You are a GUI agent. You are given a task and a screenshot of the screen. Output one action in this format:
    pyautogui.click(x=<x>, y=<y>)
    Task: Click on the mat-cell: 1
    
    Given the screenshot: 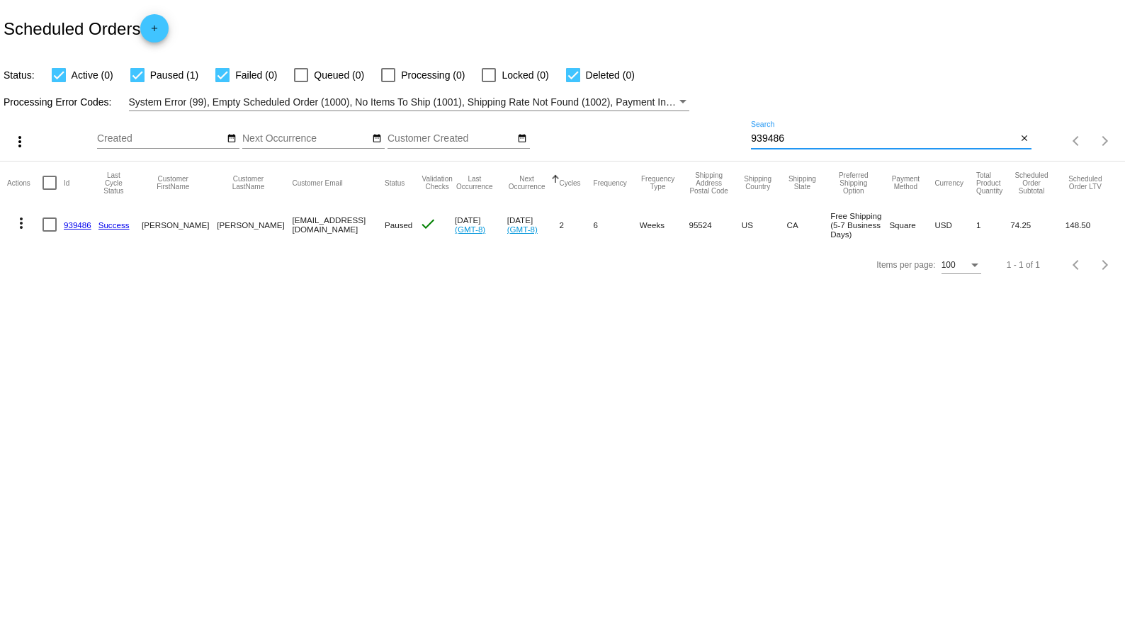 What is the action you would take?
    pyautogui.click(x=993, y=225)
    